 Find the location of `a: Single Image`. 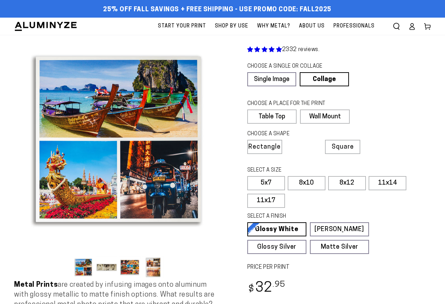

a: Single Image is located at coordinates (272, 79).